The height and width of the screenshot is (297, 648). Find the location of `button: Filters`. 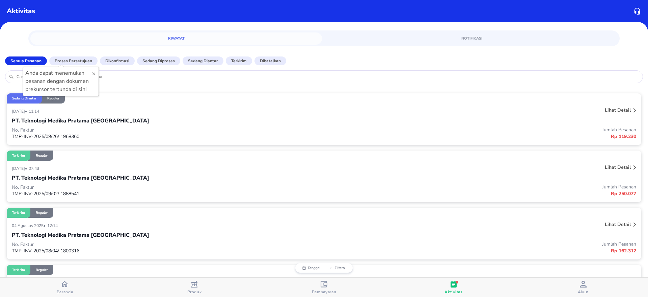

button: Filters is located at coordinates (337, 267).